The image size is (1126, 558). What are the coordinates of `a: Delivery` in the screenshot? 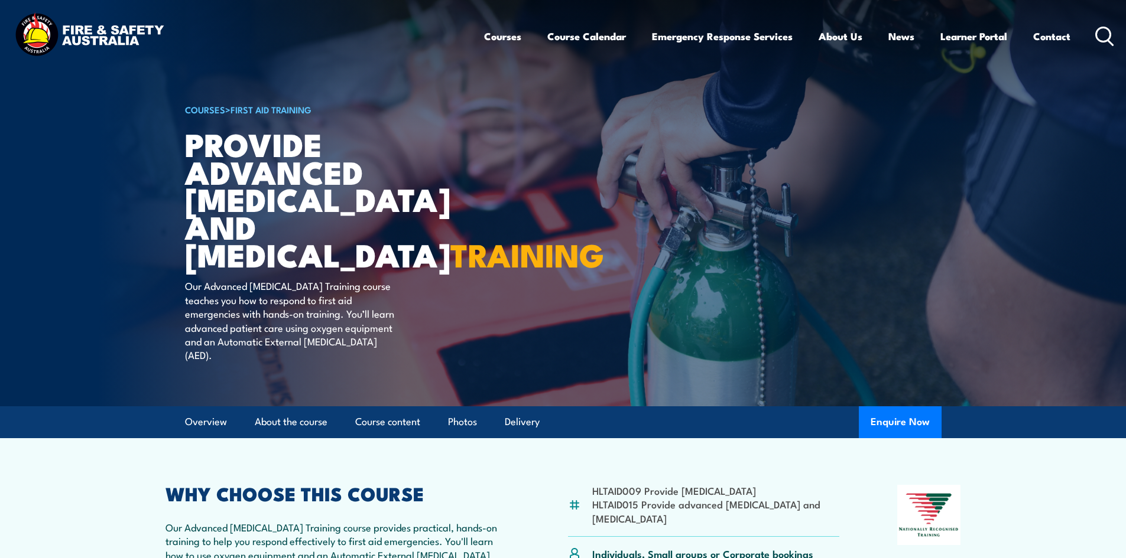 It's located at (522, 422).